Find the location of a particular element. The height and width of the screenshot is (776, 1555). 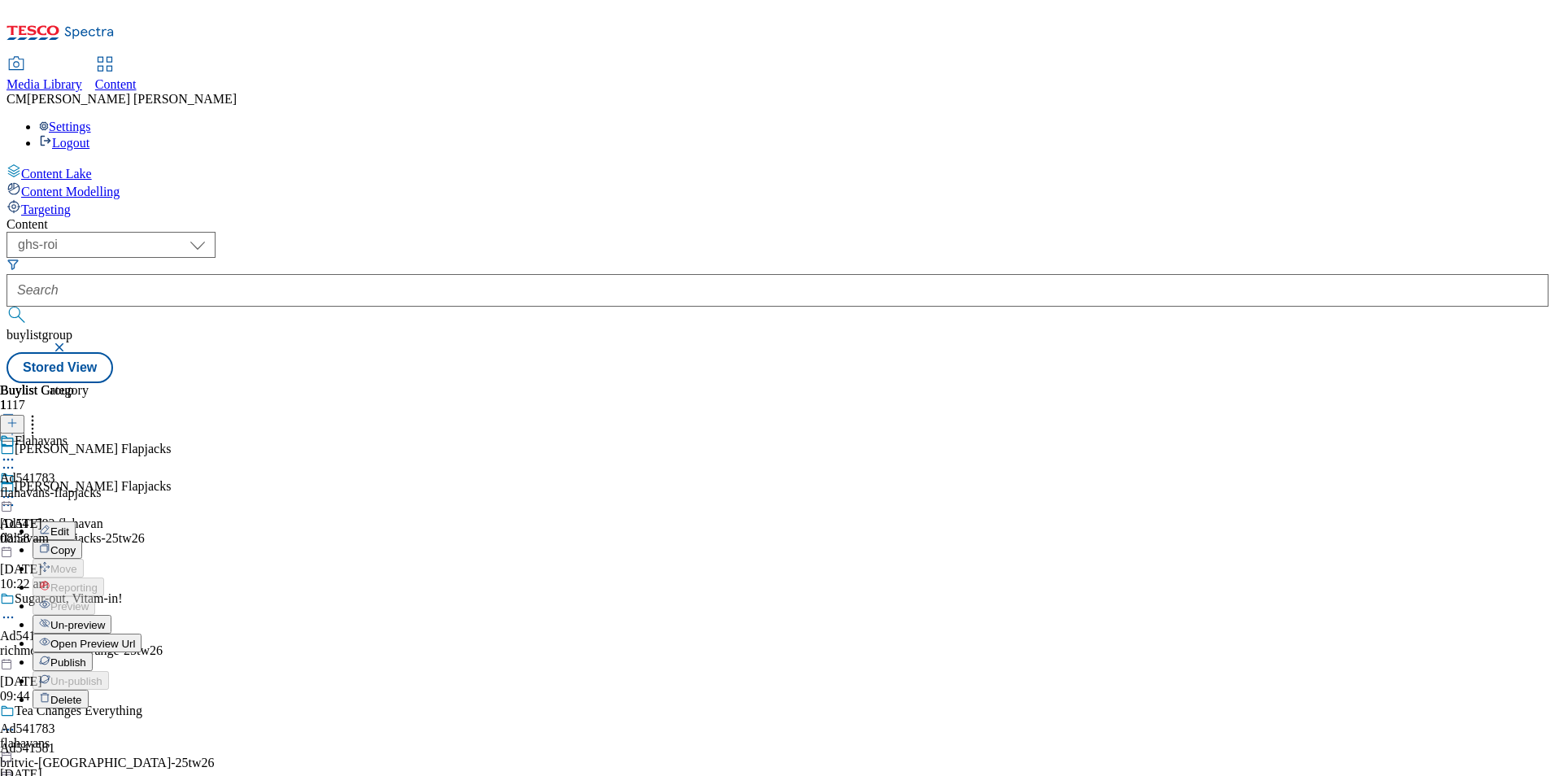

span: Targeting is located at coordinates (46, 209).